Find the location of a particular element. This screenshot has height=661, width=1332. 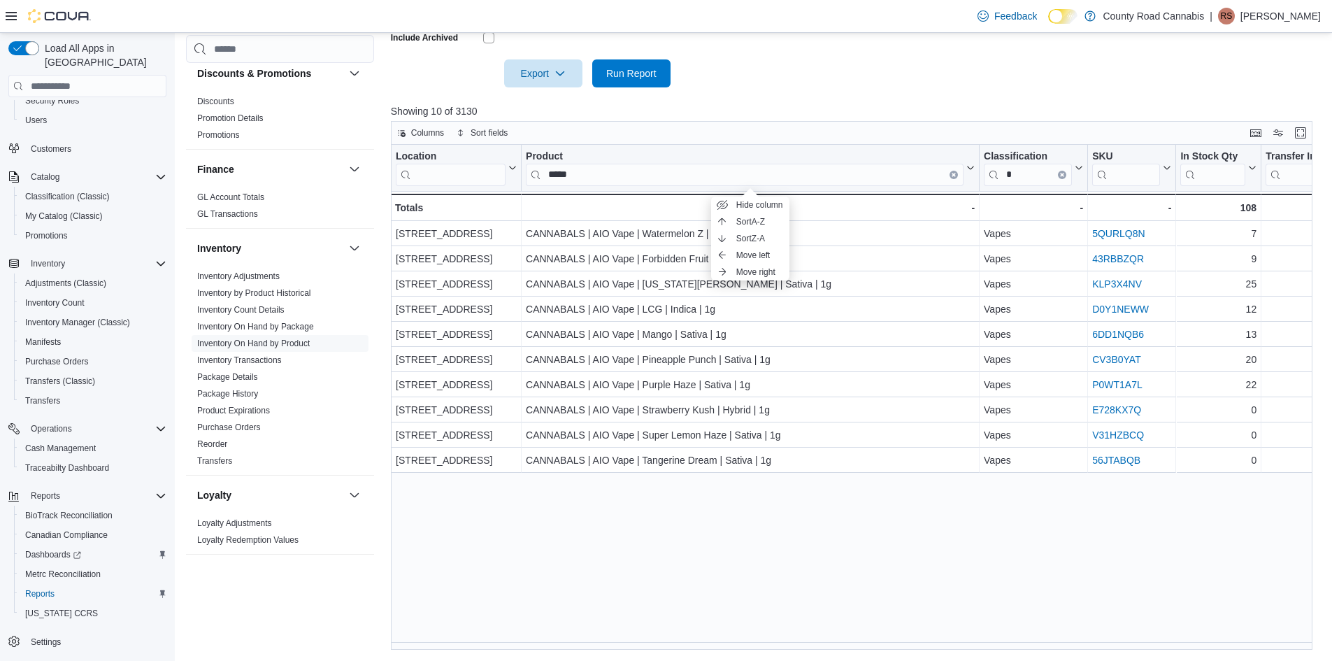

span: Package Details is located at coordinates (227, 377).